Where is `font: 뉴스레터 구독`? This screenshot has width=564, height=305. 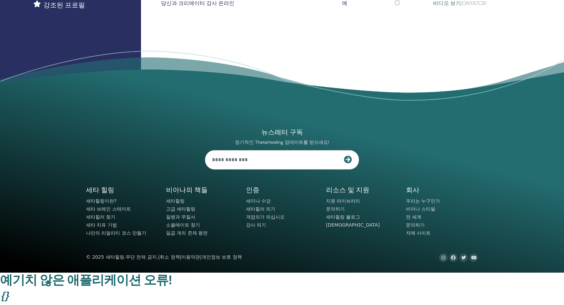 font: 뉴스레터 구독 is located at coordinates (282, 132).